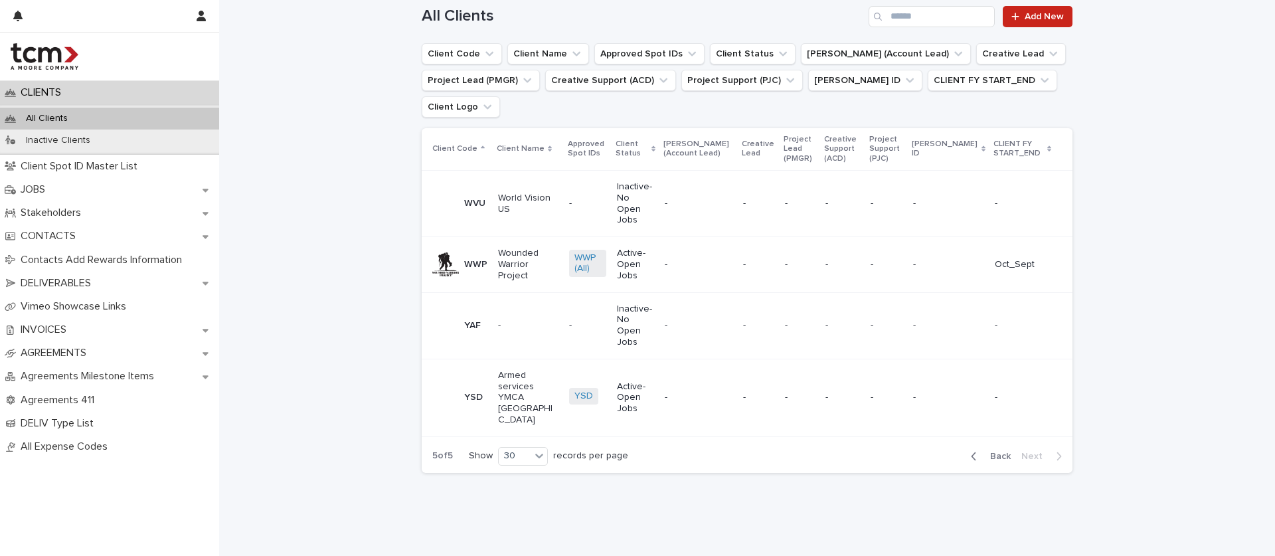  Describe the element at coordinates (996, 456) in the screenshot. I see `span: Back` at that location.